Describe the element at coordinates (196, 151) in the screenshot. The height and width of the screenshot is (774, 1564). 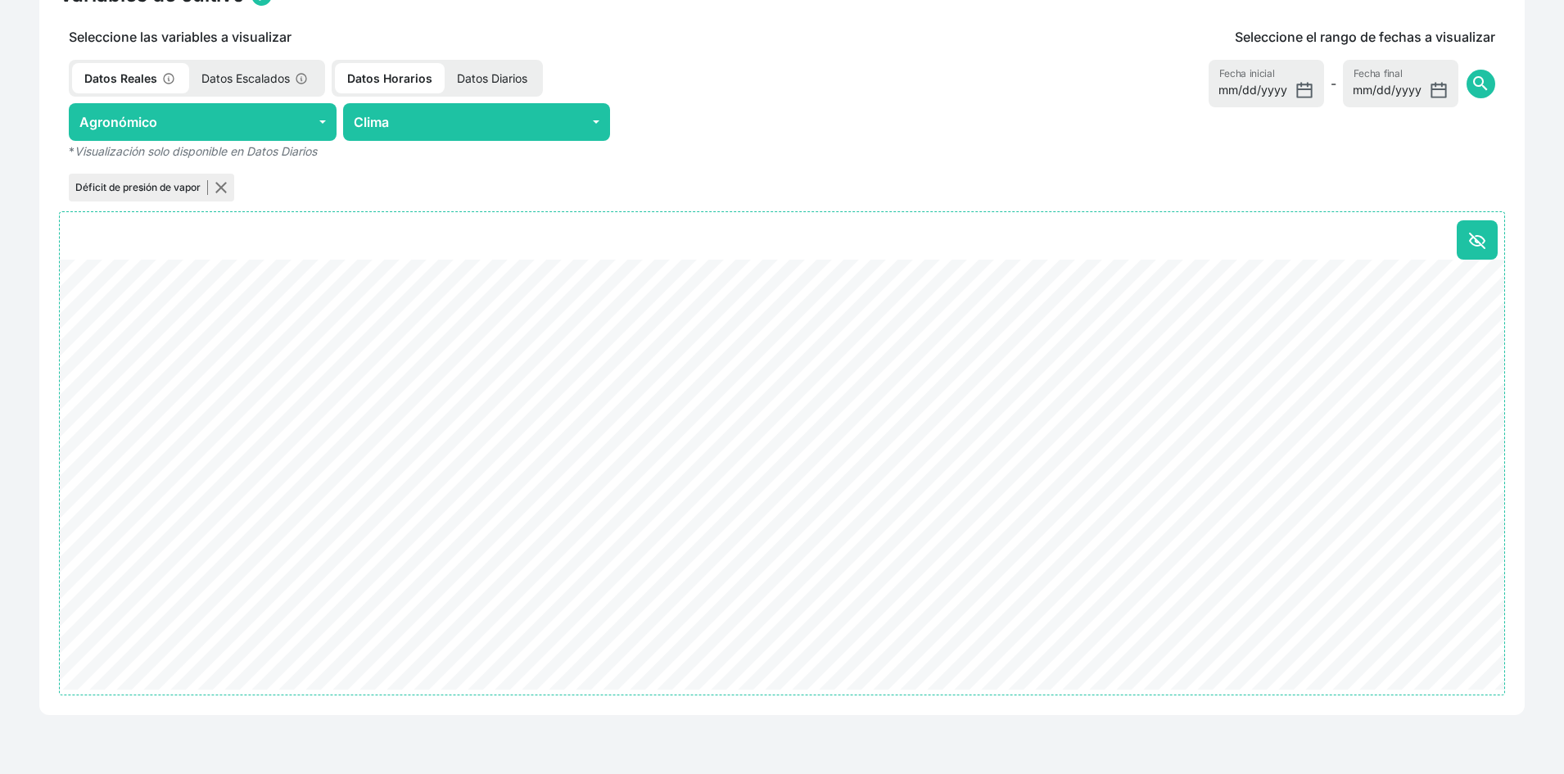
I see `em: Visualización solo disponible en Datos Diarios` at that location.